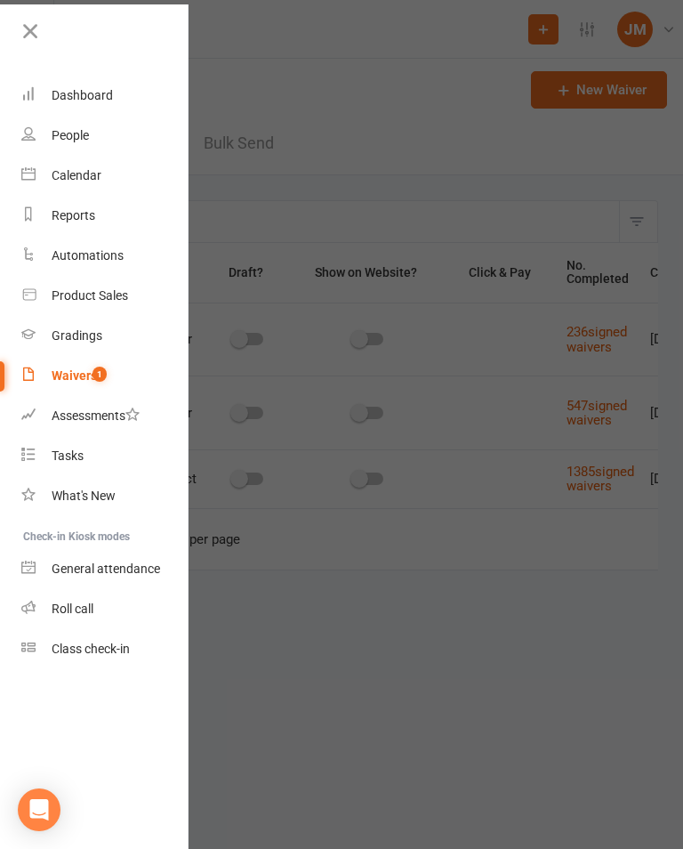 This screenshot has width=683, height=849. I want to click on a: What's New, so click(105, 496).